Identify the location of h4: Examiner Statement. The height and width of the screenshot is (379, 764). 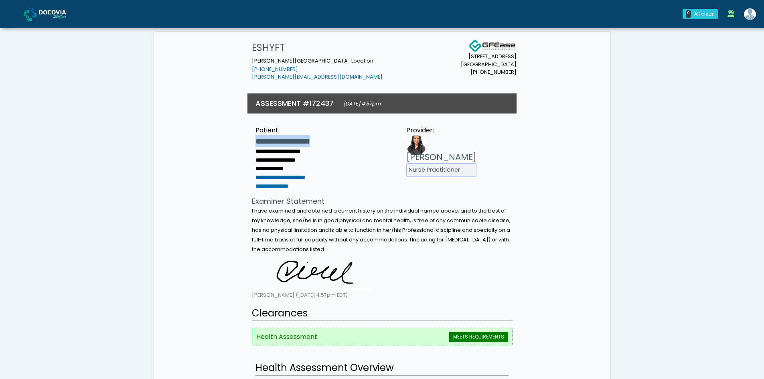
(382, 201).